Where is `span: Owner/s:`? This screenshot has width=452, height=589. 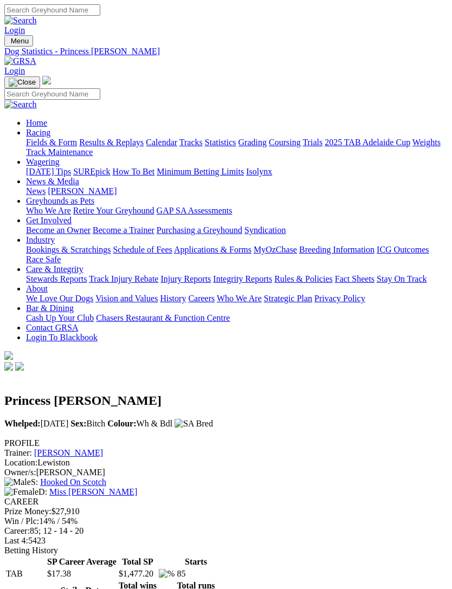 span: Owner/s: is located at coordinates (20, 472).